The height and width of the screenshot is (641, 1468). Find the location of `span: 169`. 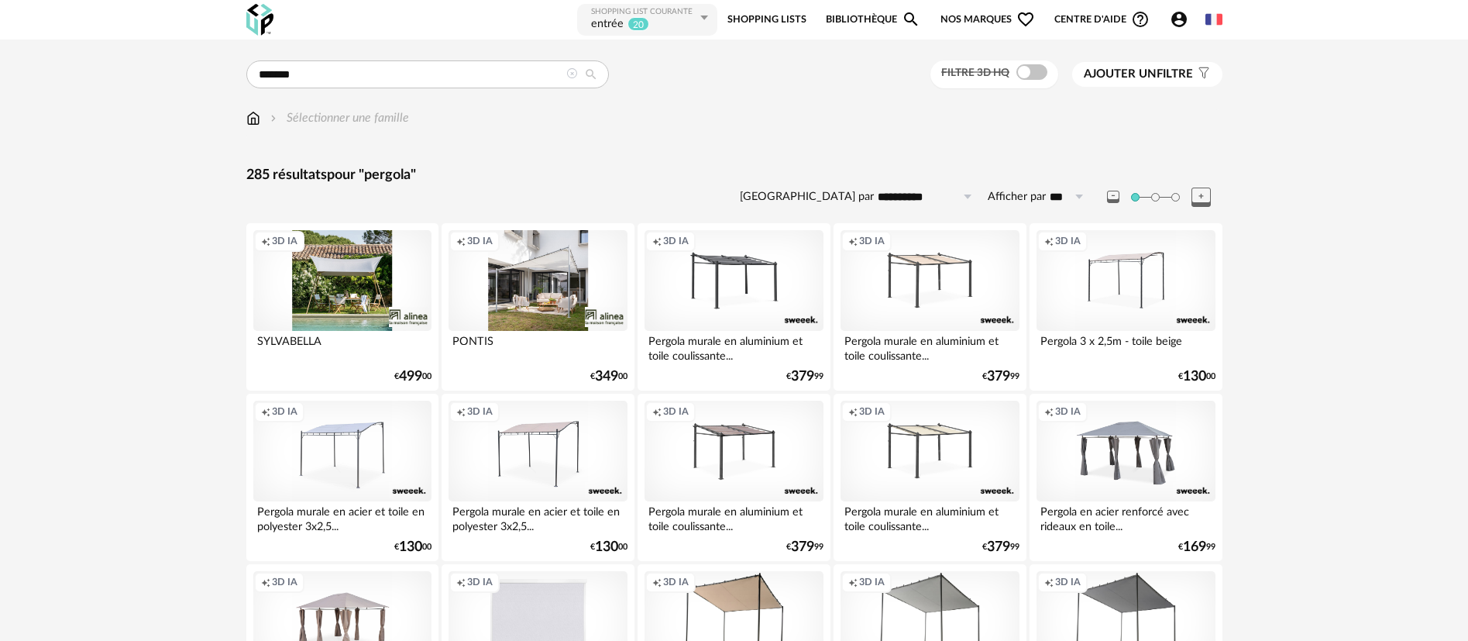

span: 169 is located at coordinates (1194, 547).